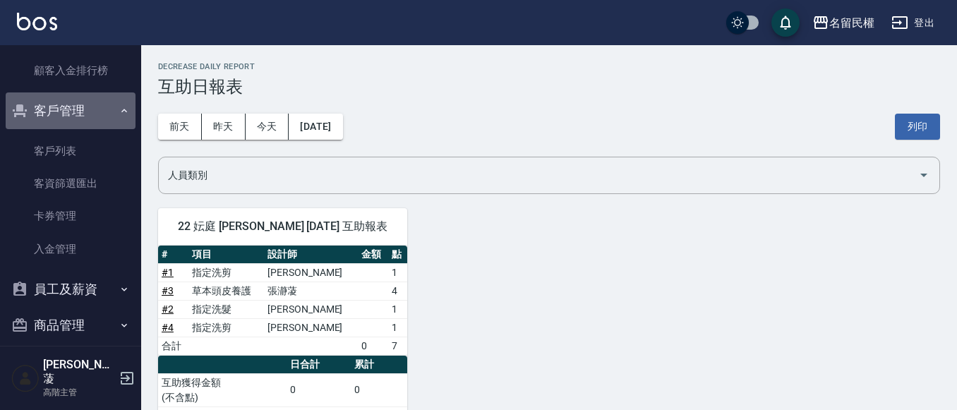 The height and width of the screenshot is (410, 957). What do you see at coordinates (173, 346) in the screenshot?
I see `td: 合計` at bounding box center [173, 346].